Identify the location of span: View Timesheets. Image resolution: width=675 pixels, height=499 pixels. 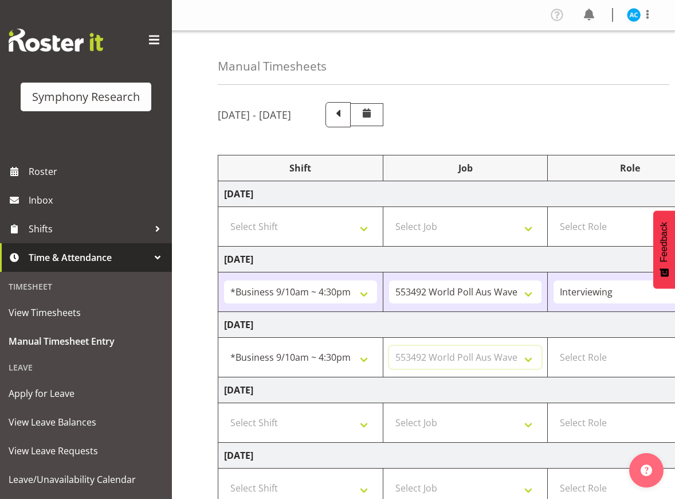
(86, 312).